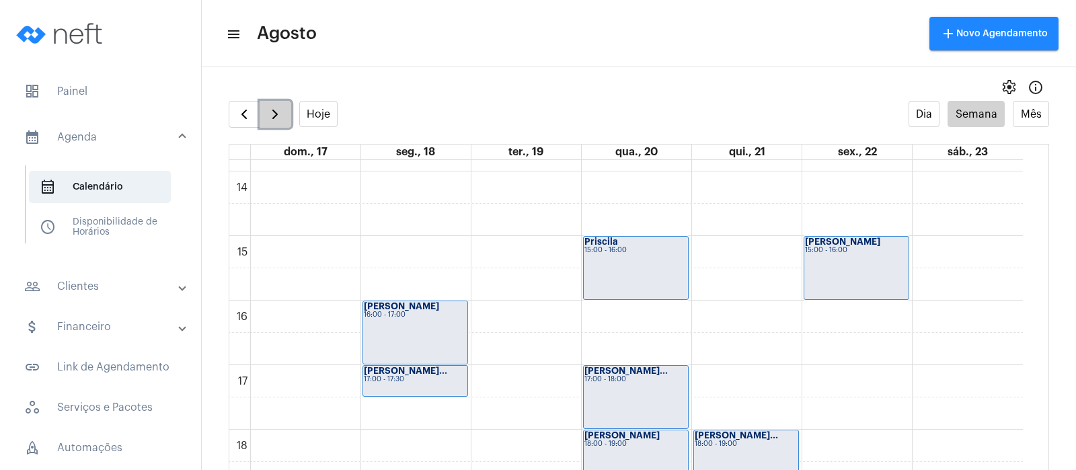 The width and height of the screenshot is (1076, 470). Describe the element at coordinates (102, 137) in the screenshot. I see `mat-panel-title: Agenda` at that location.